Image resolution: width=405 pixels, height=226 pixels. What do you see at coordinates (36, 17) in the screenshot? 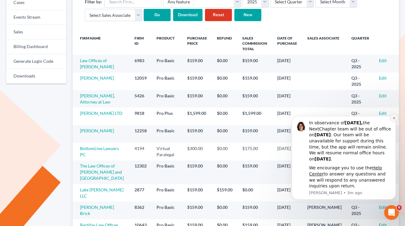
I see `a: Events Stream` at bounding box center [36, 17].